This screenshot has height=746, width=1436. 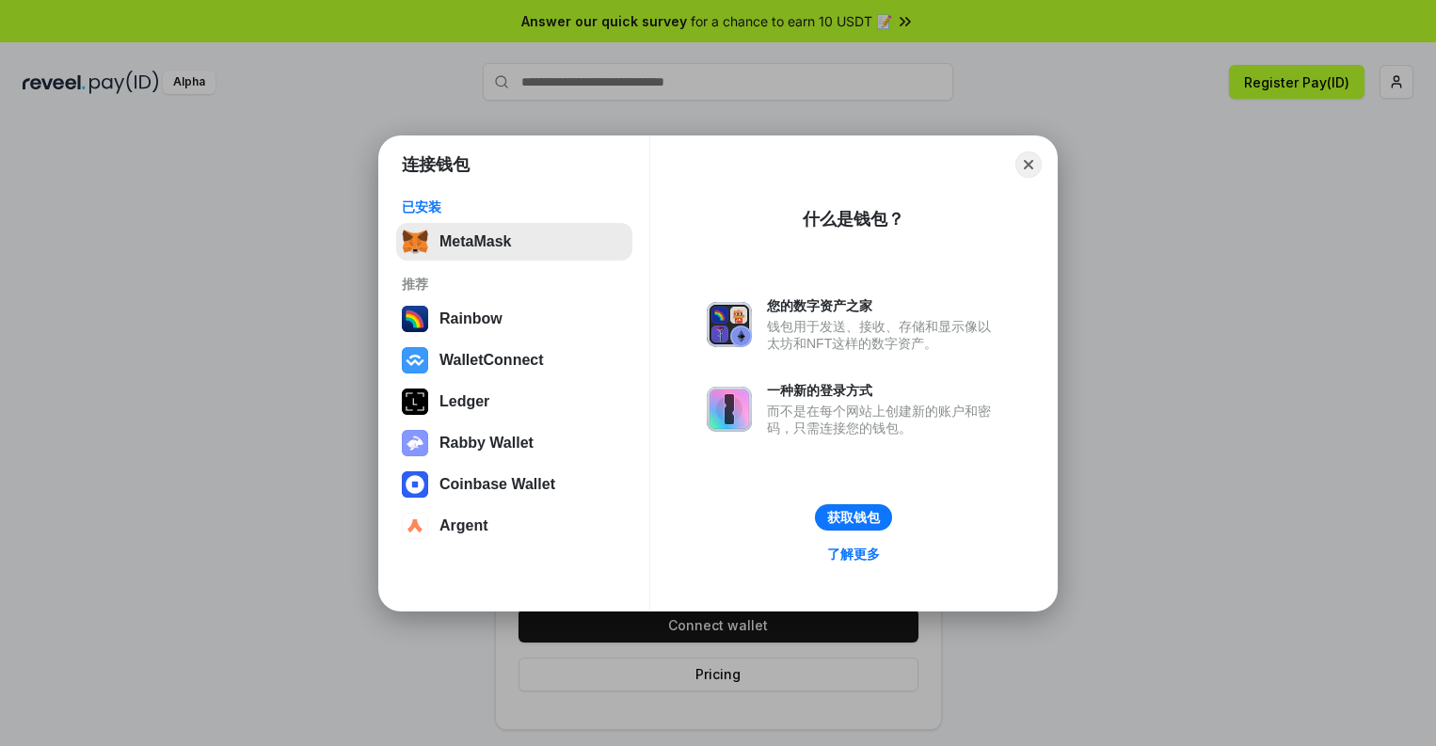 What do you see at coordinates (884, 335) in the screenshot?
I see `div: 钱包用于发送、接收、存储和显示像以太坊和NFT这样的数字资产。` at bounding box center [884, 335].